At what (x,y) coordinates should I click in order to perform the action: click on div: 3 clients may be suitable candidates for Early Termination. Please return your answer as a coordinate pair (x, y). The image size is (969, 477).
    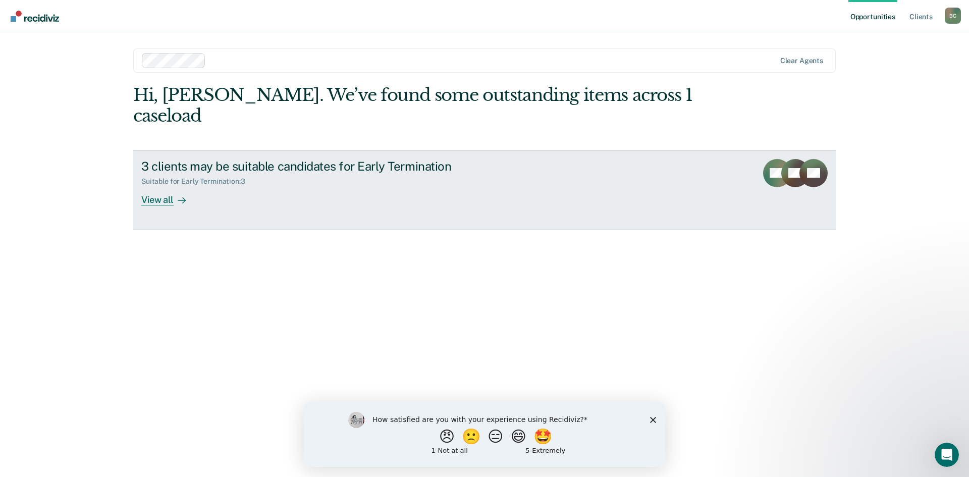
    Looking at the image, I should click on (318, 166).